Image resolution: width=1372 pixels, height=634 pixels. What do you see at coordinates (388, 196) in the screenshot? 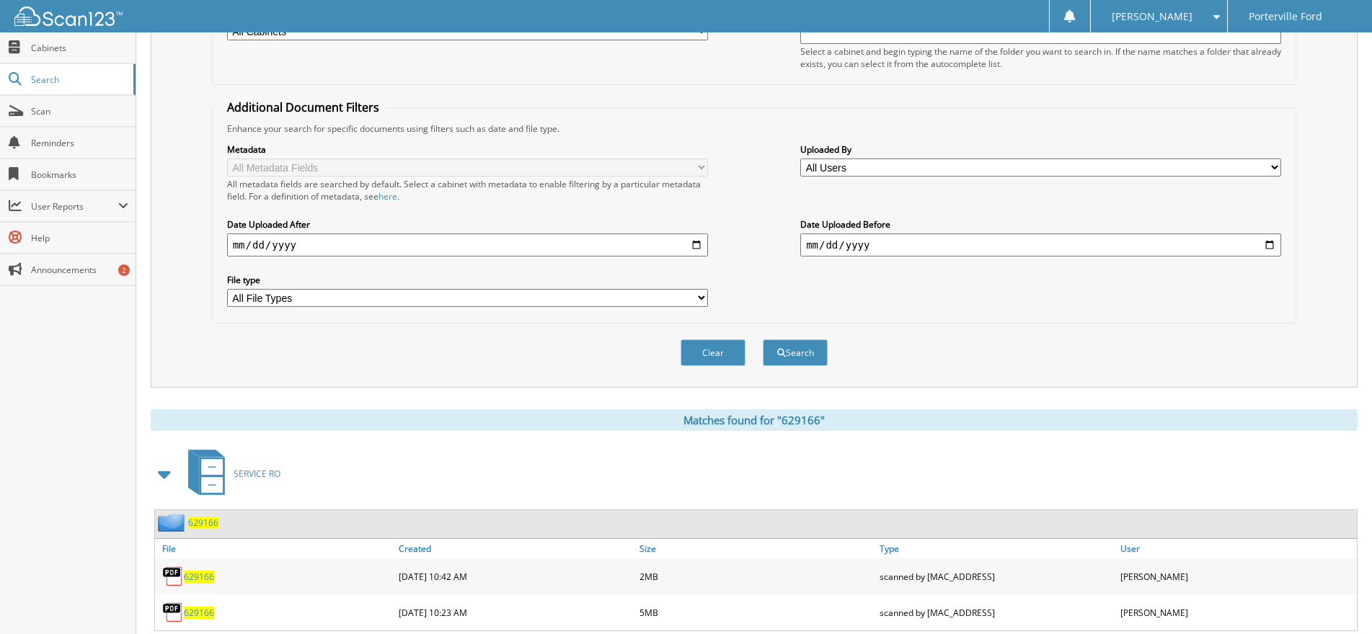
I see `a: here` at bounding box center [388, 196].